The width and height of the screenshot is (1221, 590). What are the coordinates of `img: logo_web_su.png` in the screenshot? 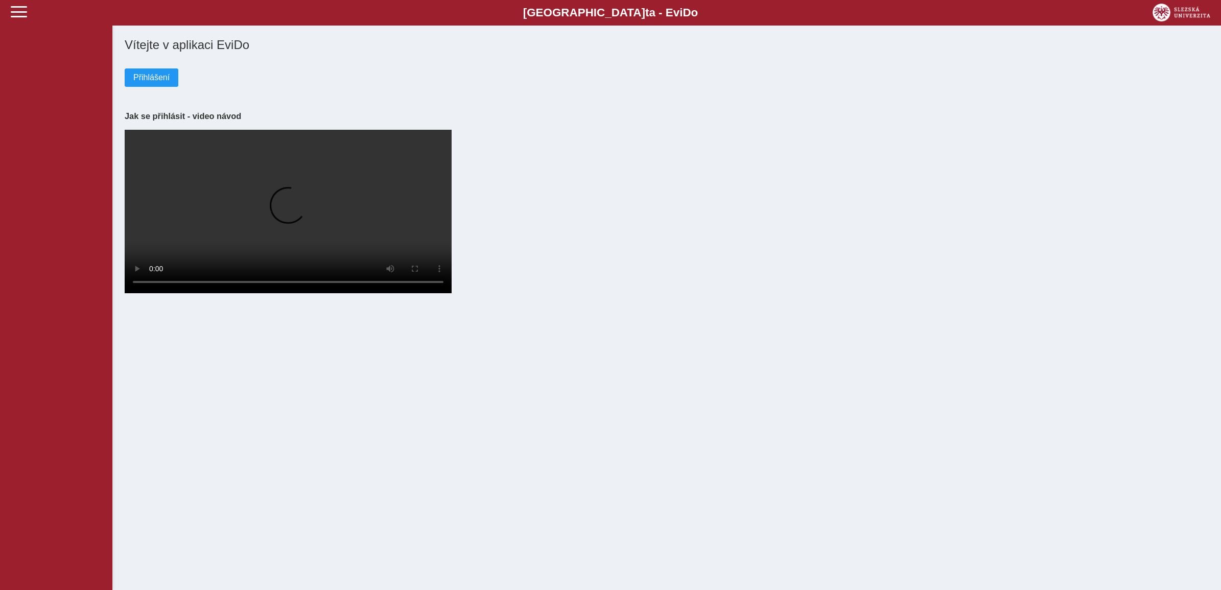 It's located at (1181, 12).